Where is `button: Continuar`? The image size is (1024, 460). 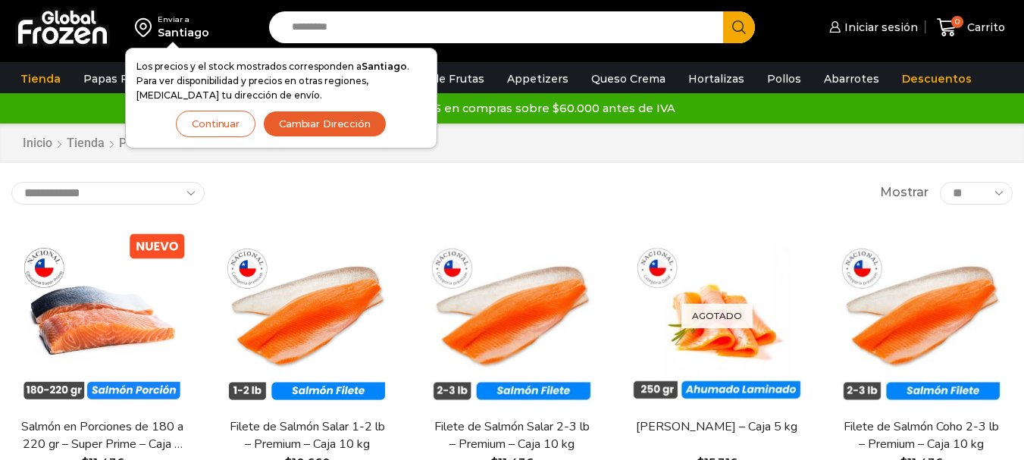 button: Continuar is located at coordinates (215, 124).